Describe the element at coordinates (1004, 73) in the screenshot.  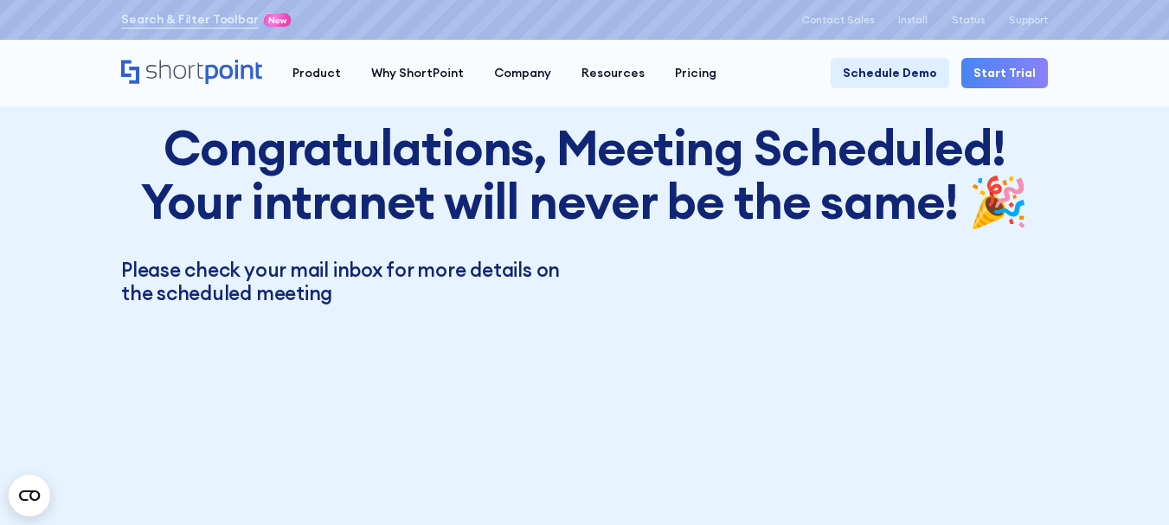
I see `a: Start Trial` at that location.